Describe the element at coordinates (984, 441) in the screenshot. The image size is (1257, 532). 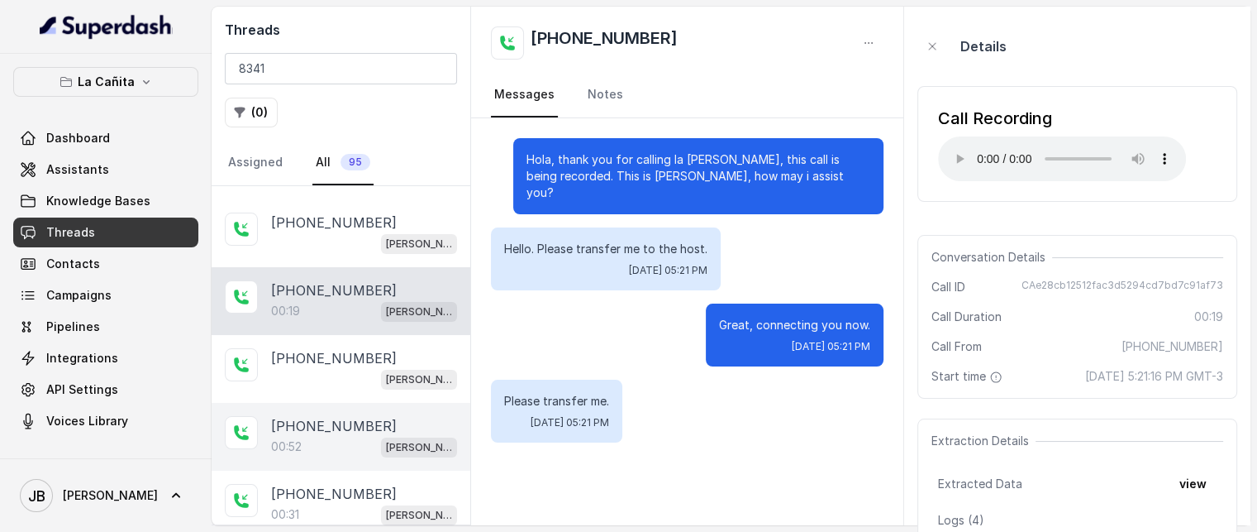
I see `span: Extraction Details` at that location.